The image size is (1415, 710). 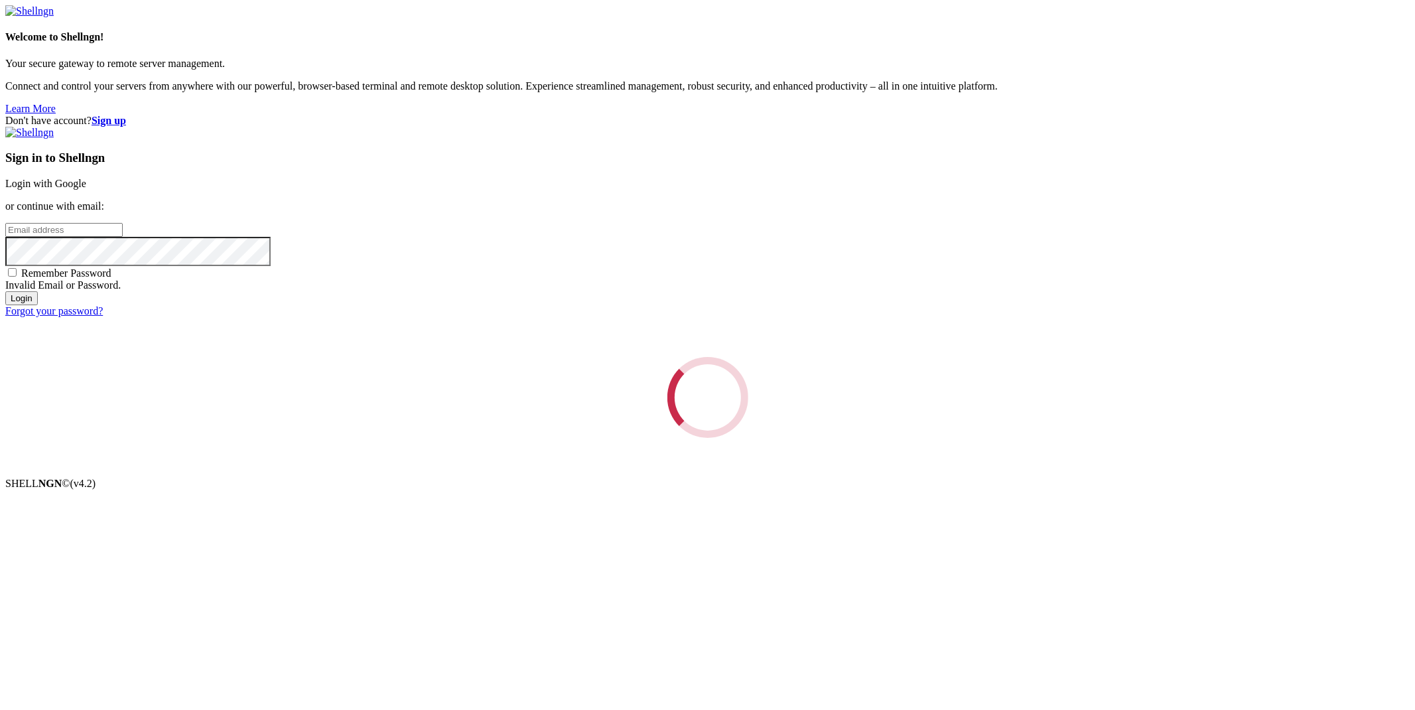 What do you see at coordinates (50, 483) in the screenshot?
I see `span: SHELL ©` at bounding box center [50, 483].